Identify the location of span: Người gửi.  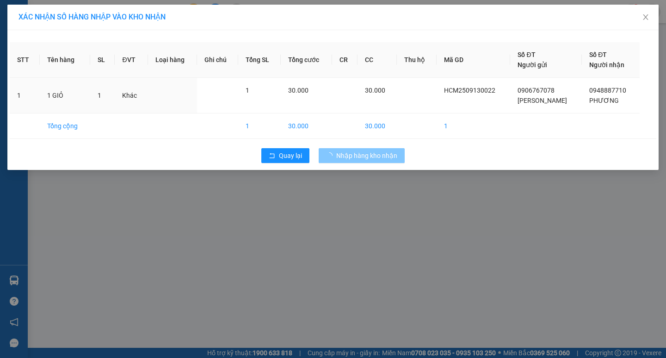
(533, 65).